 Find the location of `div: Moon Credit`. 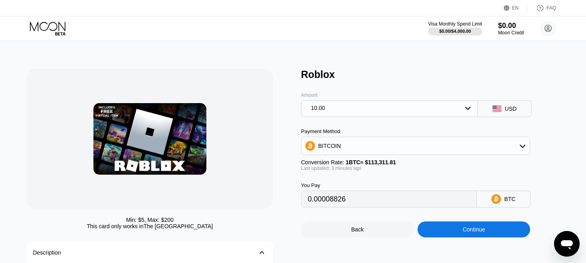

div: Moon Credit is located at coordinates (511, 33).